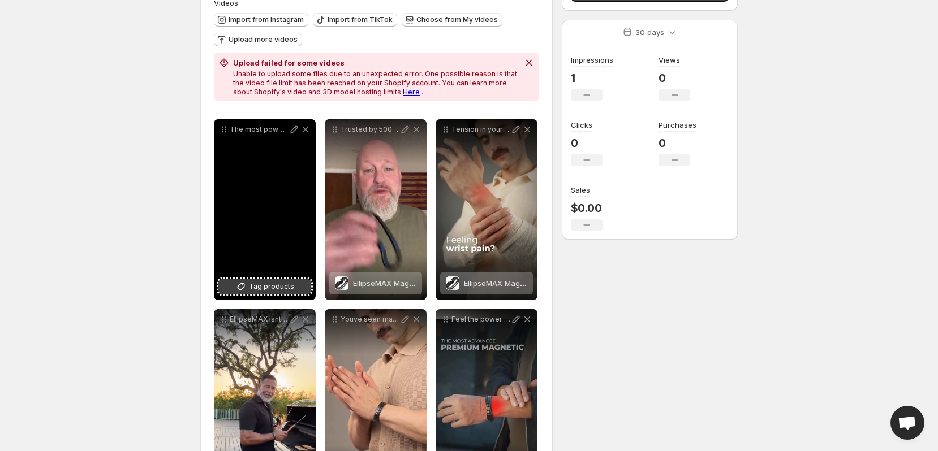 The width and height of the screenshot is (938, 451). I want to click on span: Tag products, so click(271, 287).